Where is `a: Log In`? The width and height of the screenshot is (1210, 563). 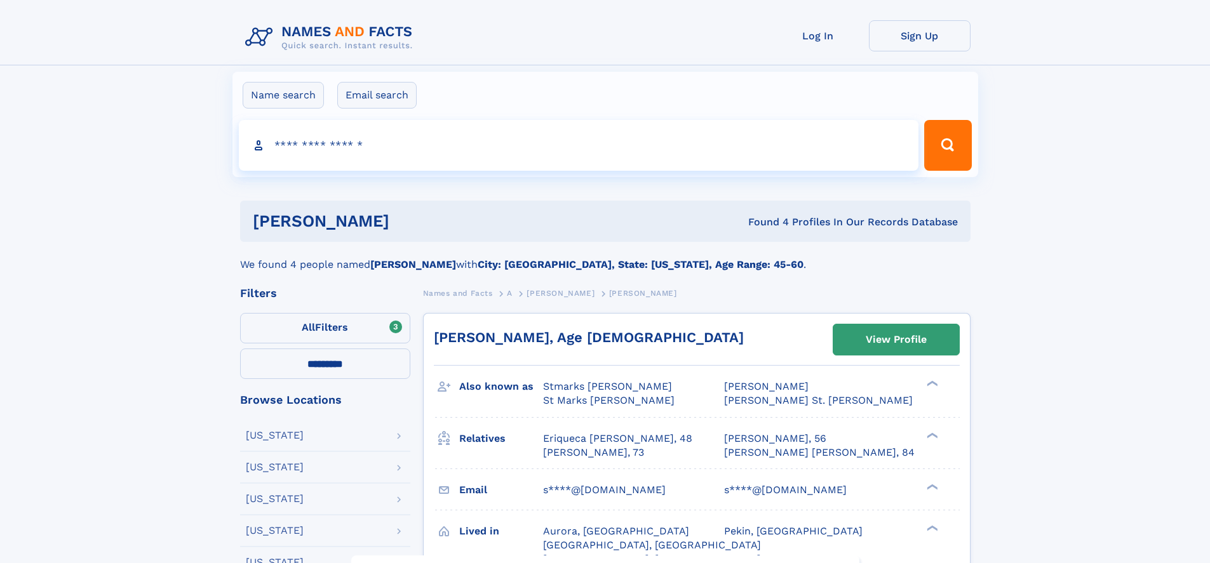 a: Log In is located at coordinates (818, 36).